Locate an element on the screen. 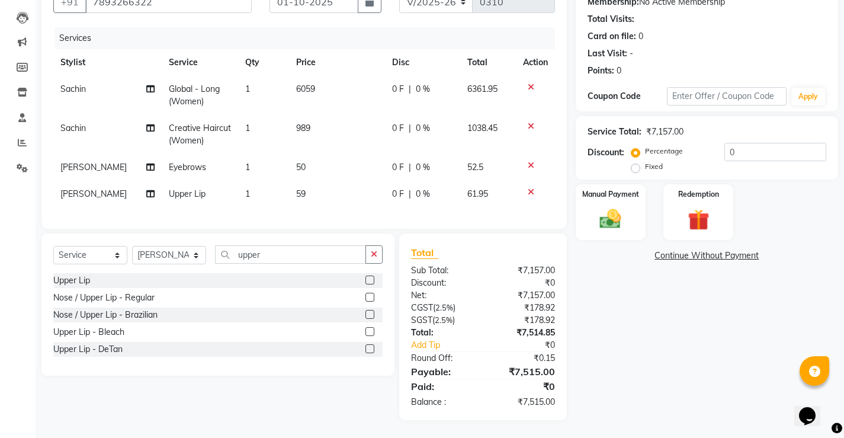 The image size is (844, 438). div: Net: is located at coordinates (443, 295).